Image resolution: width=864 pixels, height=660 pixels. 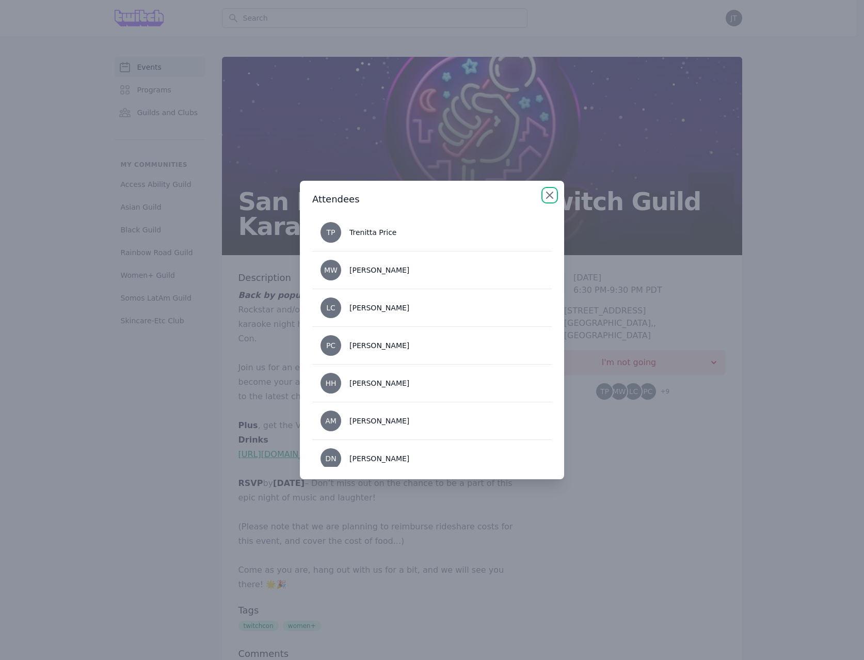 I want to click on h3: Attendees, so click(x=432, y=199).